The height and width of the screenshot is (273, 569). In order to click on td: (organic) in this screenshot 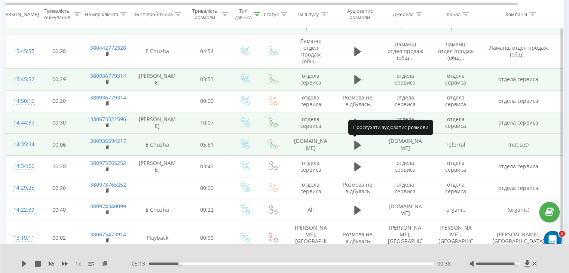, I will do `click(519, 210)`.